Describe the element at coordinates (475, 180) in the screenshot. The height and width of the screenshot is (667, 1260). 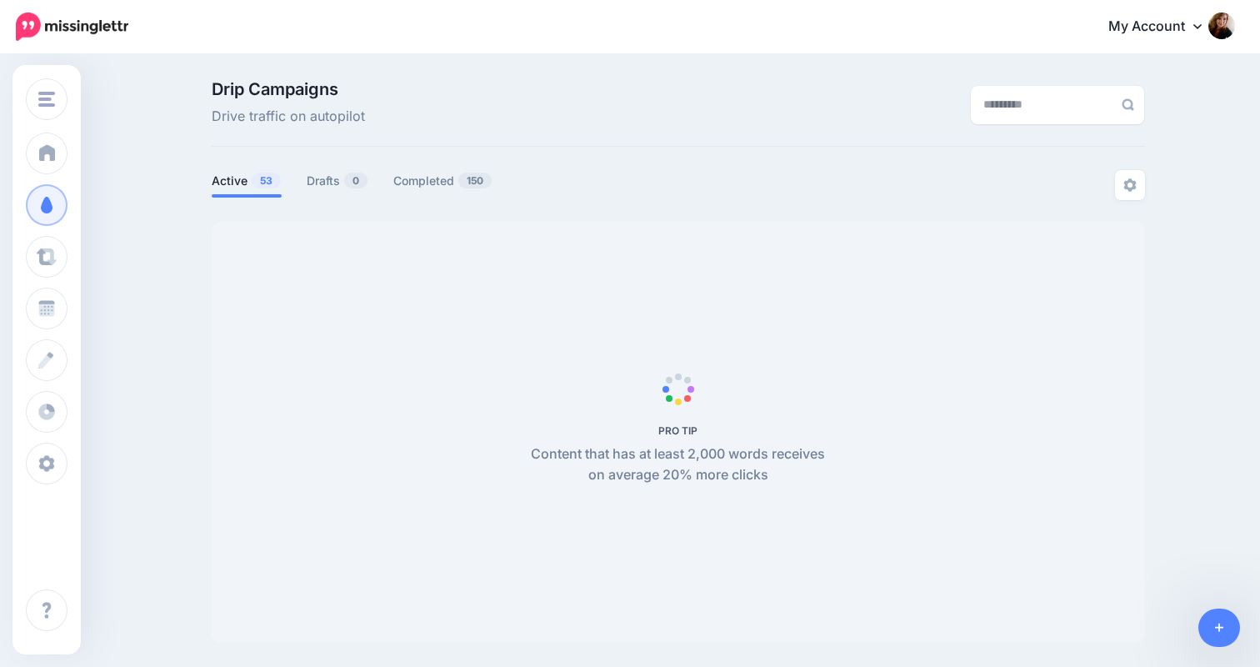
I see `span: 150` at that location.